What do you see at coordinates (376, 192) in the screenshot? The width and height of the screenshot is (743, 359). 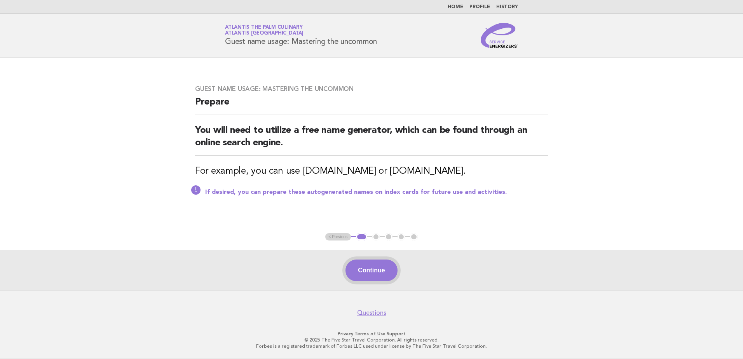 I see `p: If desired, you can prepare these autogenerated names on index cards for future use and activities.` at bounding box center [376, 192].